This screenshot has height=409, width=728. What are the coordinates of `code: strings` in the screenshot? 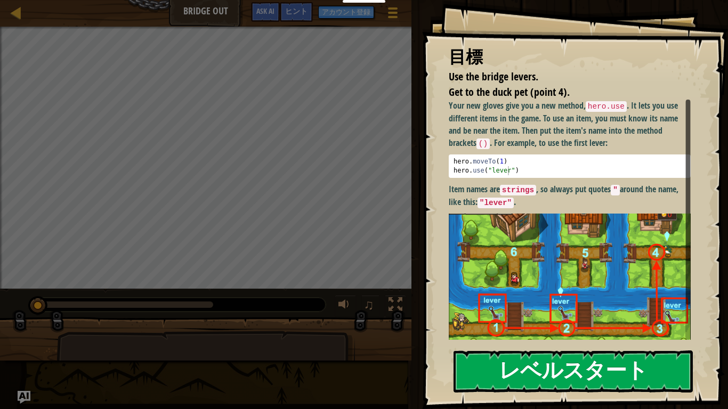 It's located at (518, 190).